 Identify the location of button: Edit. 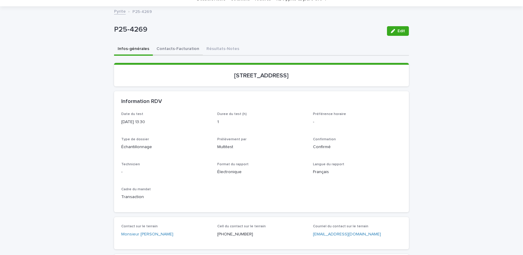
(398, 31).